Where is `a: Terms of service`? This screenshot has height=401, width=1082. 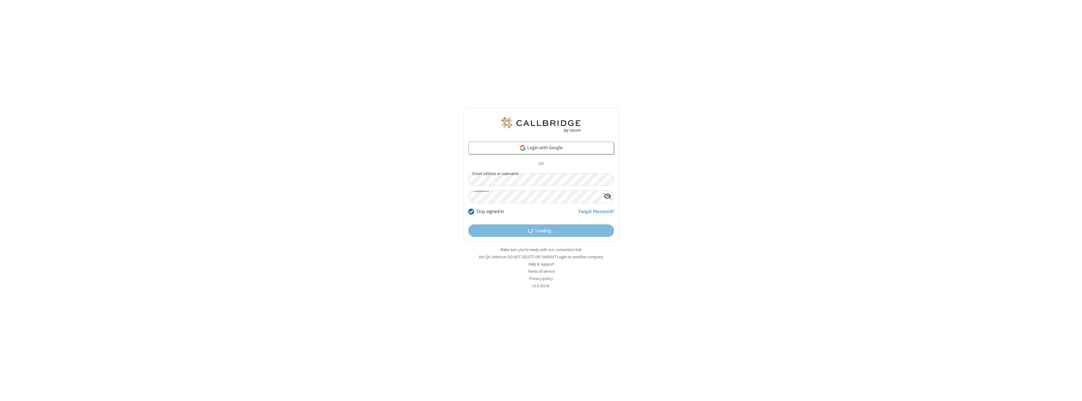 a: Terms of service is located at coordinates (541, 271).